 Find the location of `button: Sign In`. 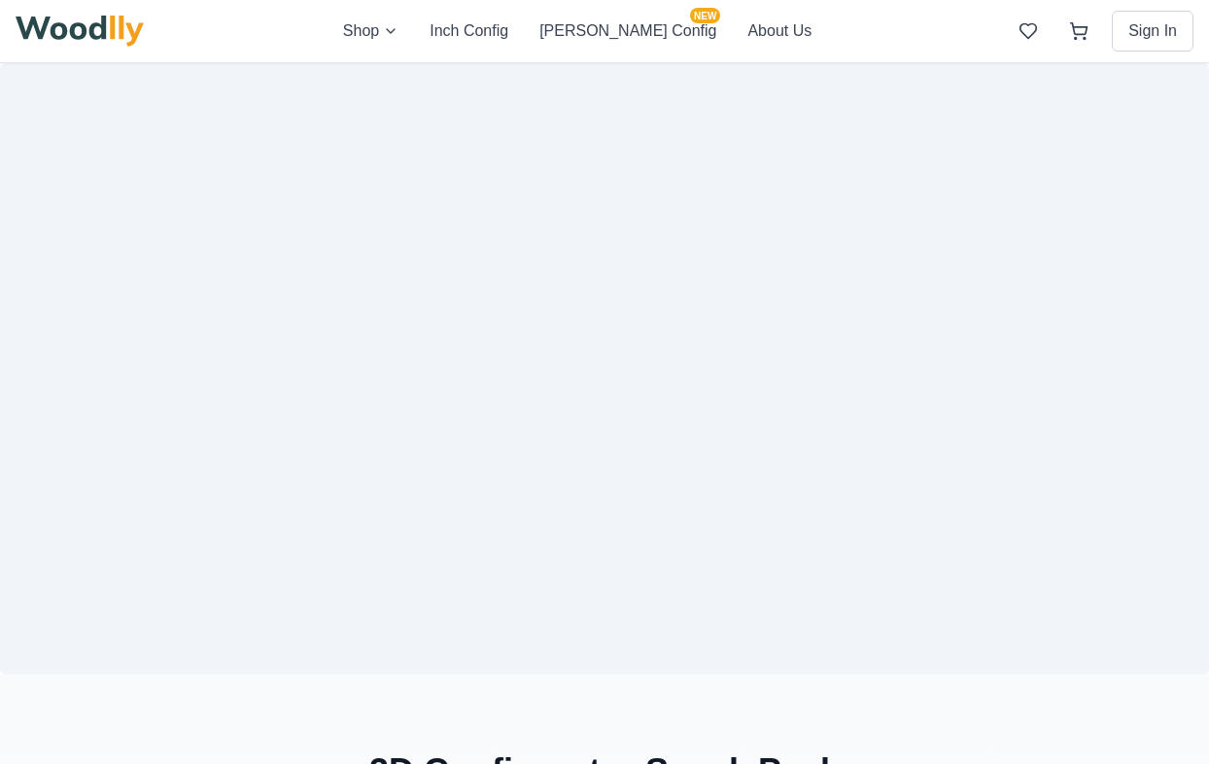

button: Sign In is located at coordinates (1153, 31).